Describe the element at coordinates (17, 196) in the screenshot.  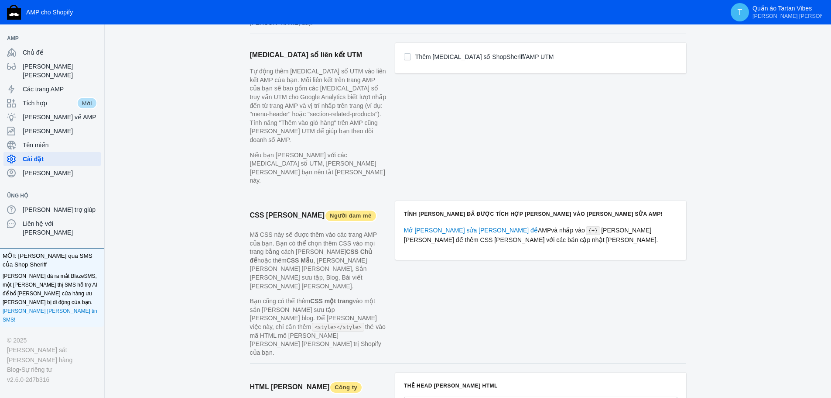
I see `font: Ủng hộ` at that location.